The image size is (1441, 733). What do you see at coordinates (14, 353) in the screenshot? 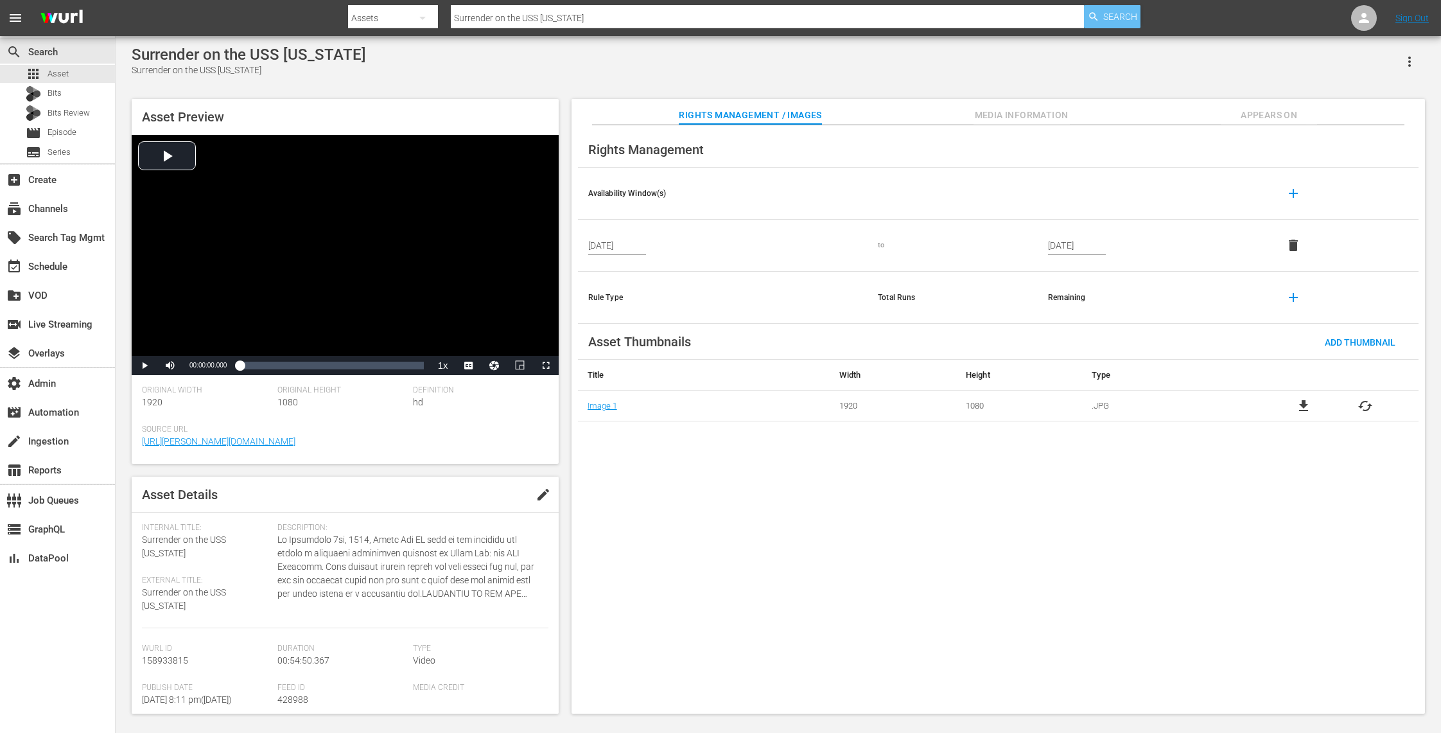
I see `span: Overlays` at bounding box center [14, 353].